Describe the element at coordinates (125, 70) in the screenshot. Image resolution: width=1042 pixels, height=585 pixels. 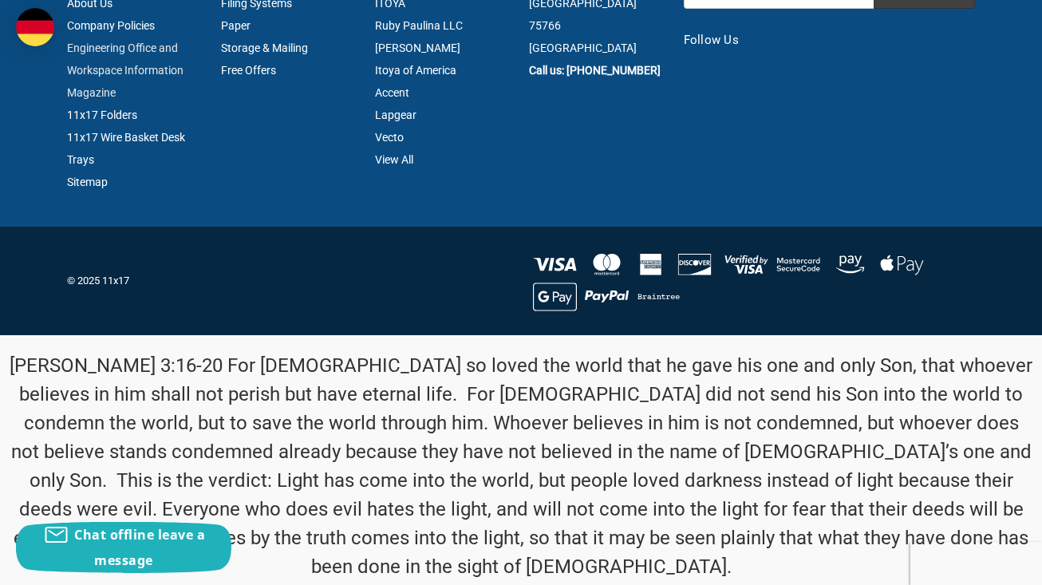
I see `a: Engineering Office and Workspace Information Magazine` at that location.